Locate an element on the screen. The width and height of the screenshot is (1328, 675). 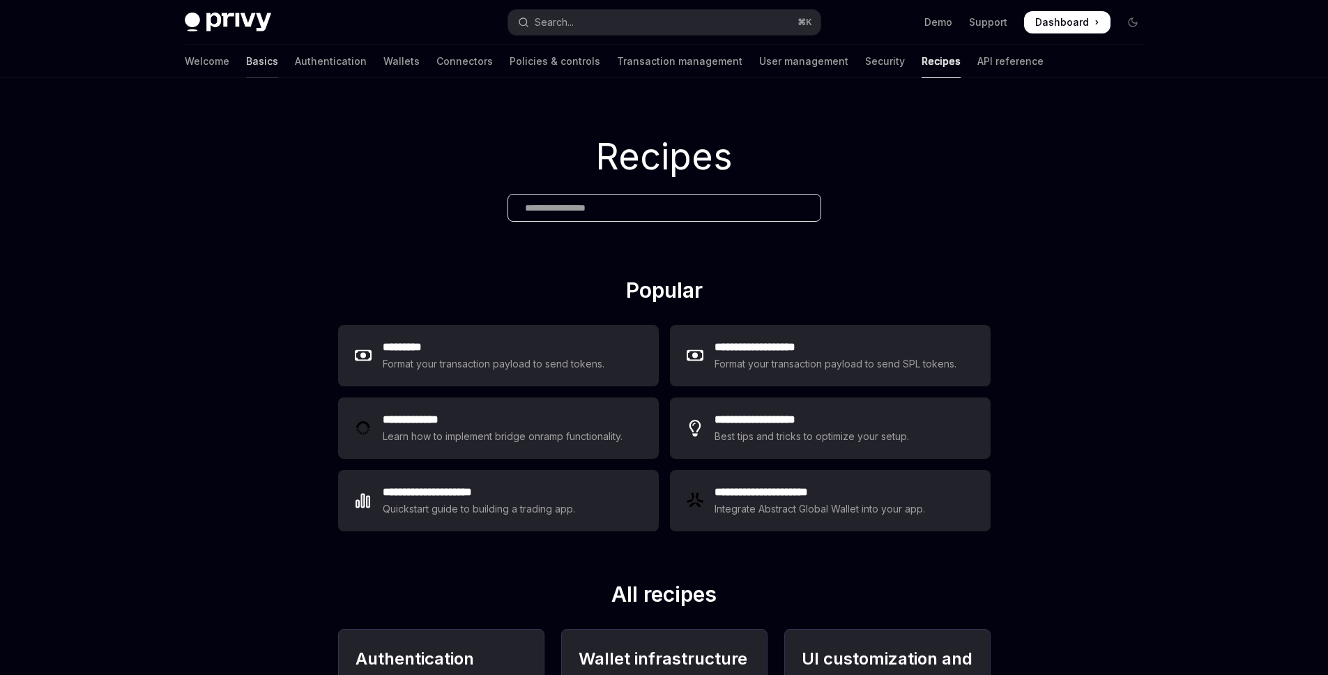
a: User management is located at coordinates (804, 61).